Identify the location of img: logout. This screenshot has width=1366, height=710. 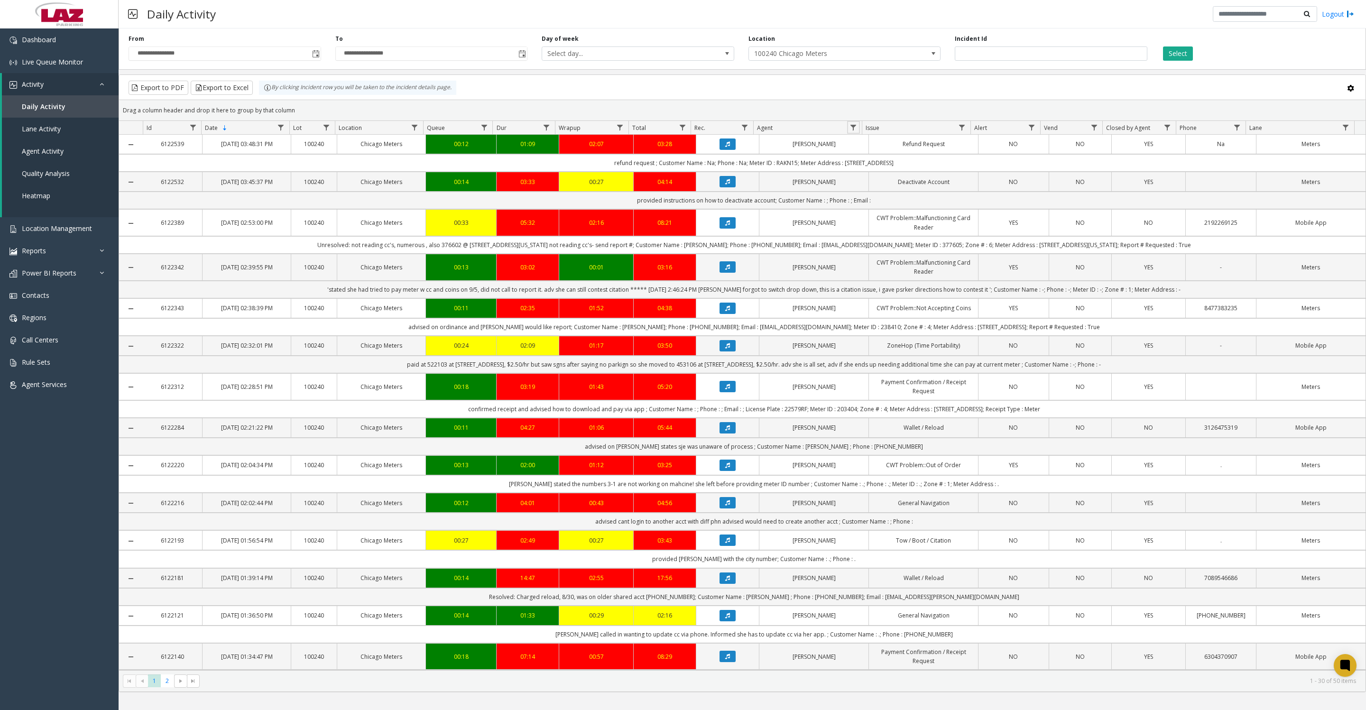
(1350, 14).